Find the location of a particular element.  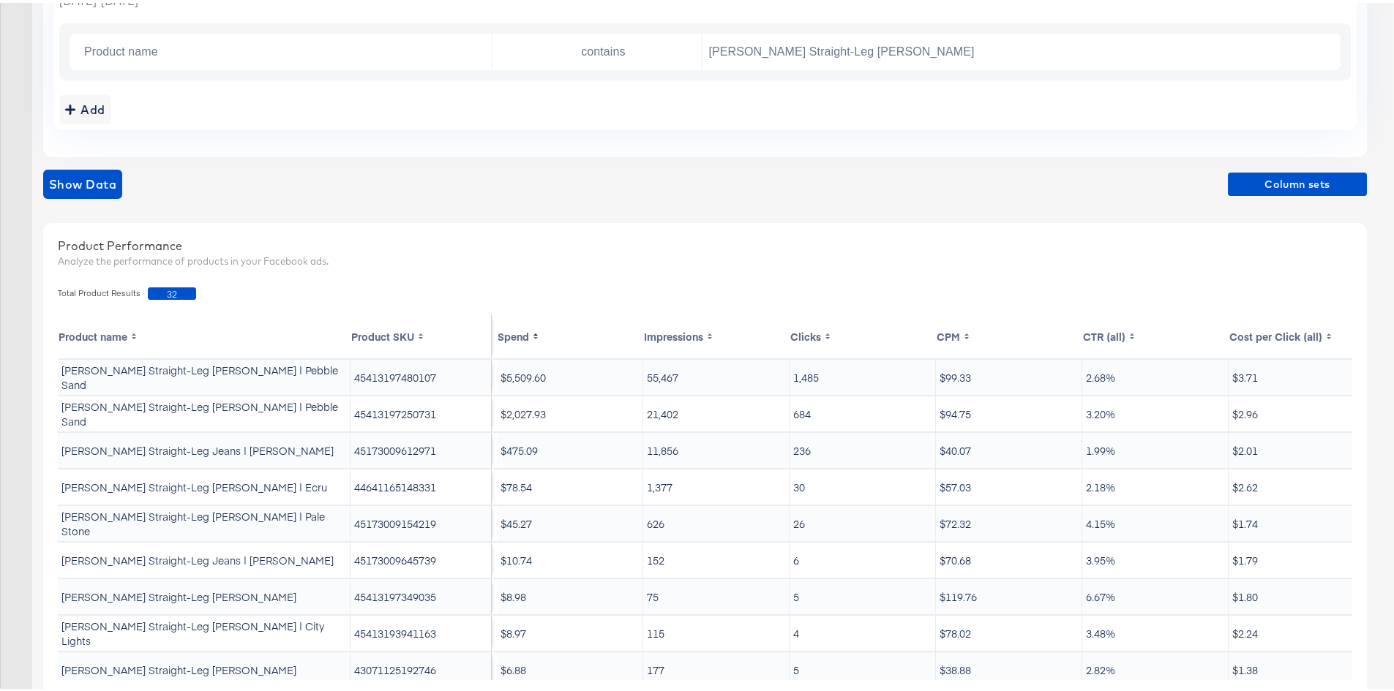

td: $2.96 is located at coordinates (1302, 411).